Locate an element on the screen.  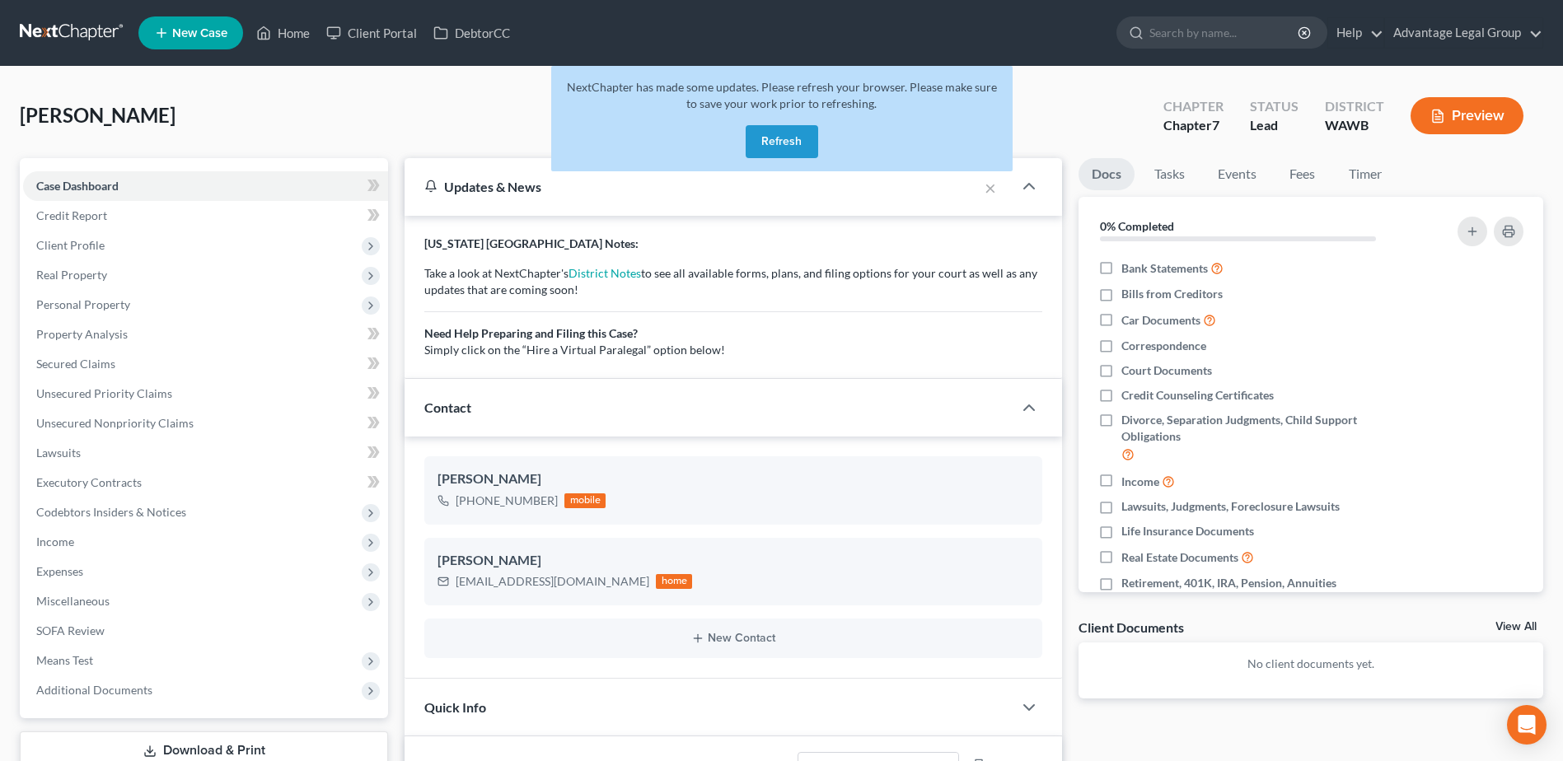
span: Unsecured Nonpriority Claims is located at coordinates (115, 423).